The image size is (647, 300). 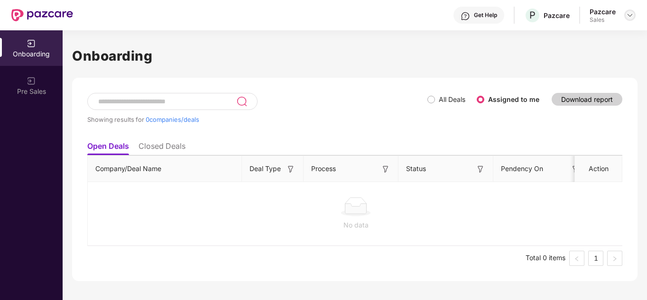 I want to click on span: Status, so click(x=416, y=169).